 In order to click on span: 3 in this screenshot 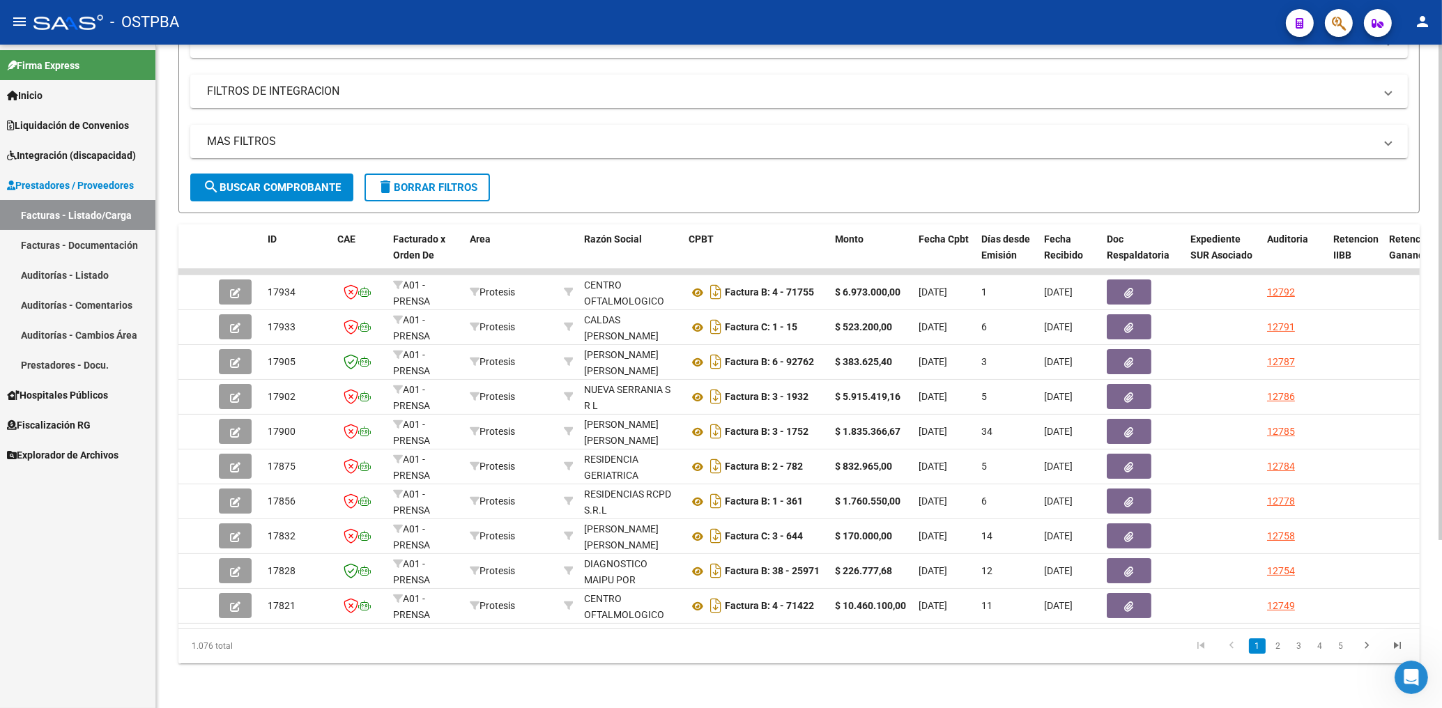, I will do `click(984, 362)`.